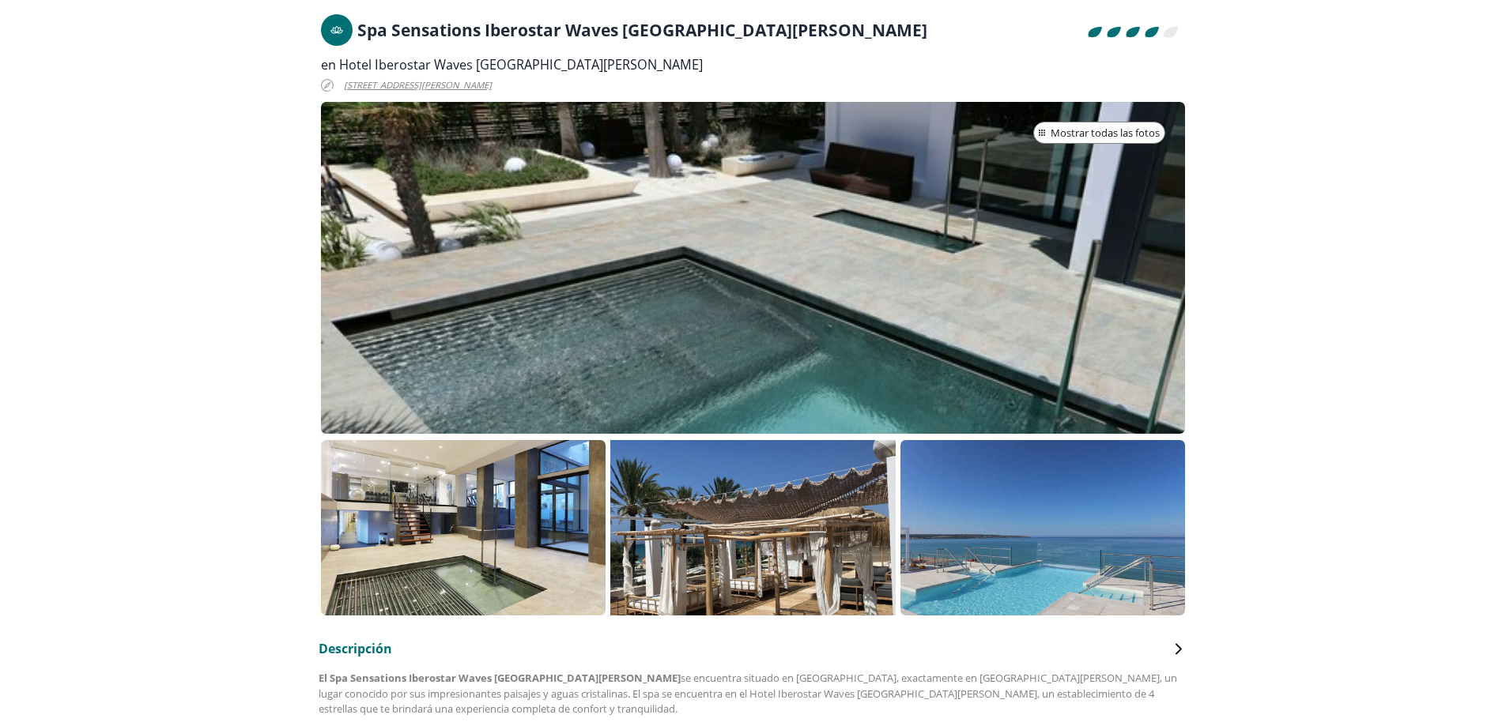 Image resolution: width=1506 pixels, height=726 pixels. Describe the element at coordinates (355, 649) in the screenshot. I see `span: Descripción` at that location.